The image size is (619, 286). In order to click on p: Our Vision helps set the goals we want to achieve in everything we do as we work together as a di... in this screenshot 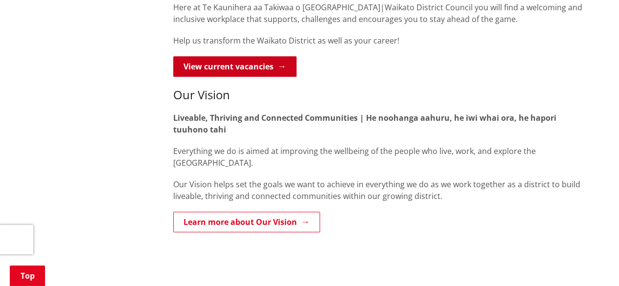, I will do `click(382, 190)`.